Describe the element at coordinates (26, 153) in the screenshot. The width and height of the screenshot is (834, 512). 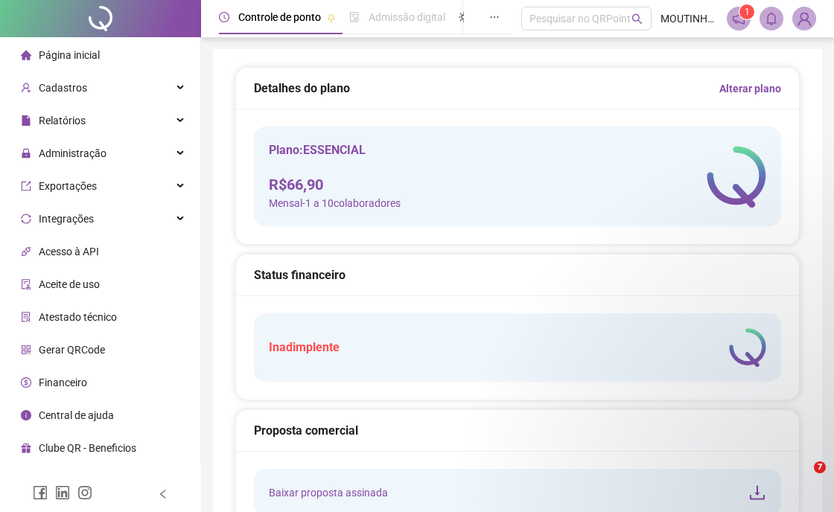
I see `span: lock` at that location.